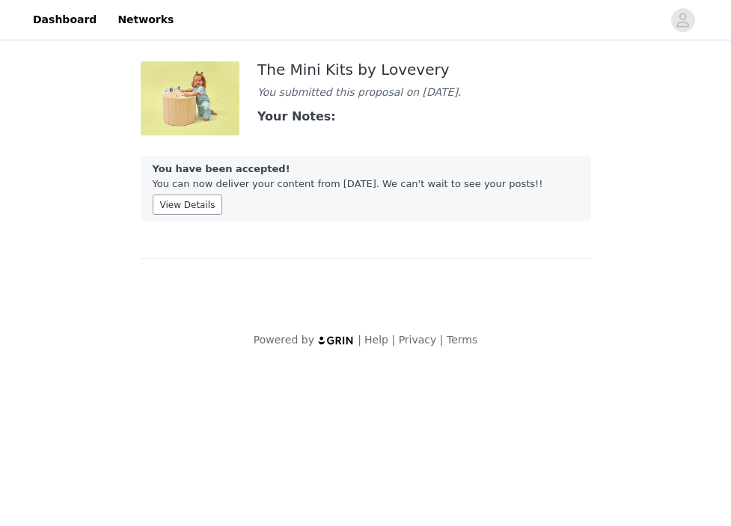 The image size is (731, 526). I want to click on strong: You have been accepted!, so click(221, 168).